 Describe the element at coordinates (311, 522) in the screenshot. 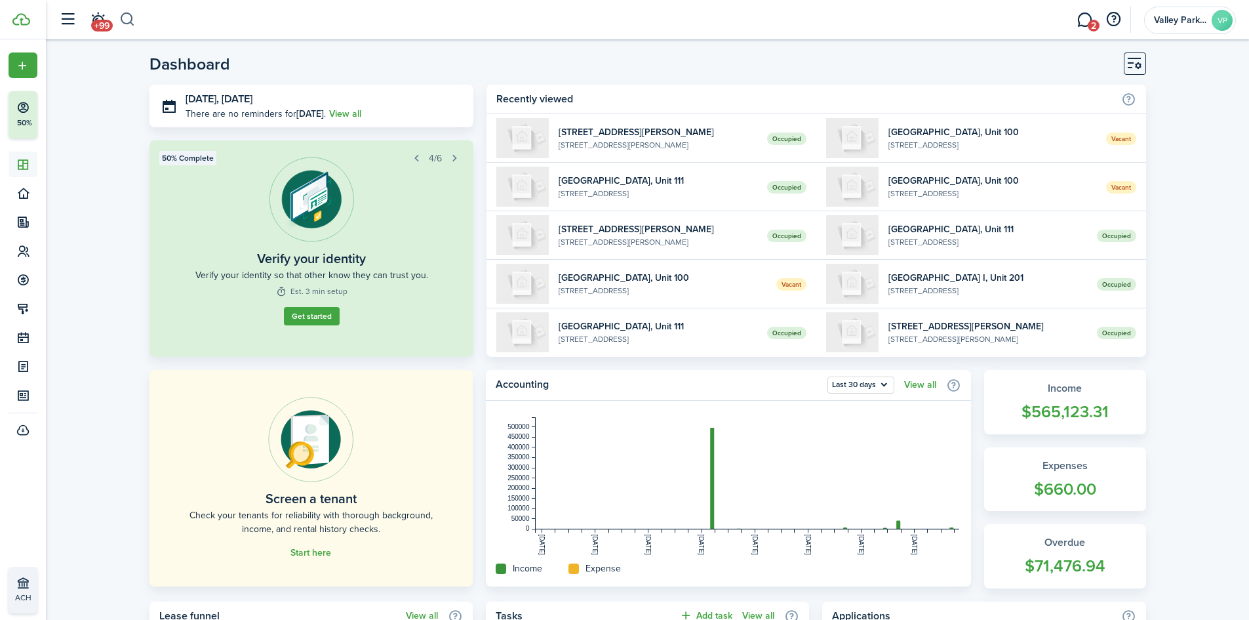

I see `home-placeholder-description: Check your tenants for reliability with thorough background, income, and rental history checks.` at that location.